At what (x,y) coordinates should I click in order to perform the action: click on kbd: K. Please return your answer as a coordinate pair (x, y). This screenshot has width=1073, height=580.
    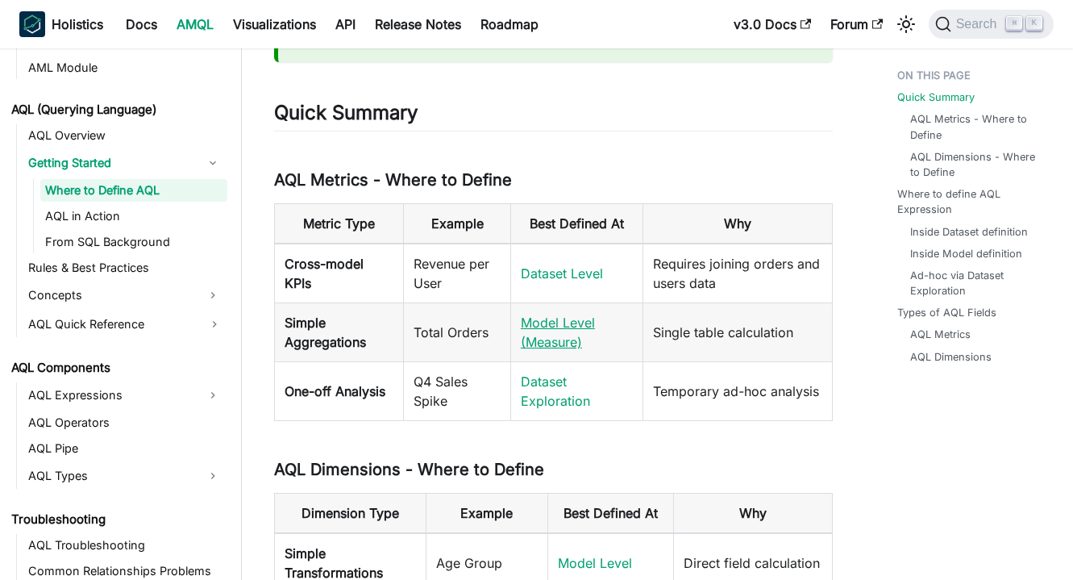
    Looking at the image, I should click on (1035, 23).